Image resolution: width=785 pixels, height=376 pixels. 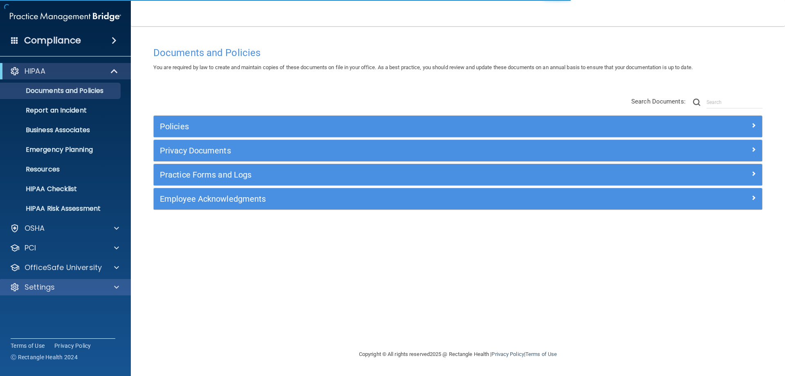 What do you see at coordinates (61, 150) in the screenshot?
I see `p: Emergency Planning` at bounding box center [61, 150].